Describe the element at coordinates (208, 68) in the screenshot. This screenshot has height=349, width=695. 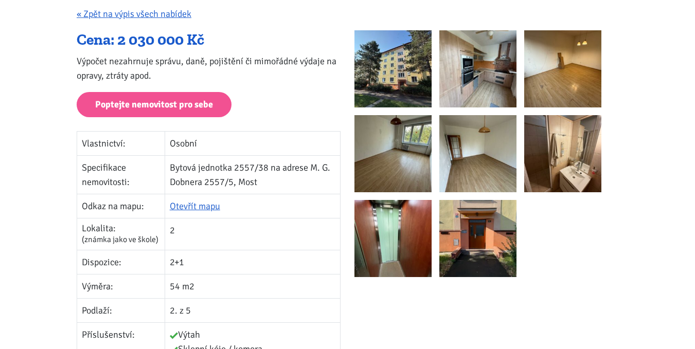
I see `p: Výpočet nezahrnuje správu, daně, pojištění či mimořádné výdaje na opravy, ztráty apod.` at that location.